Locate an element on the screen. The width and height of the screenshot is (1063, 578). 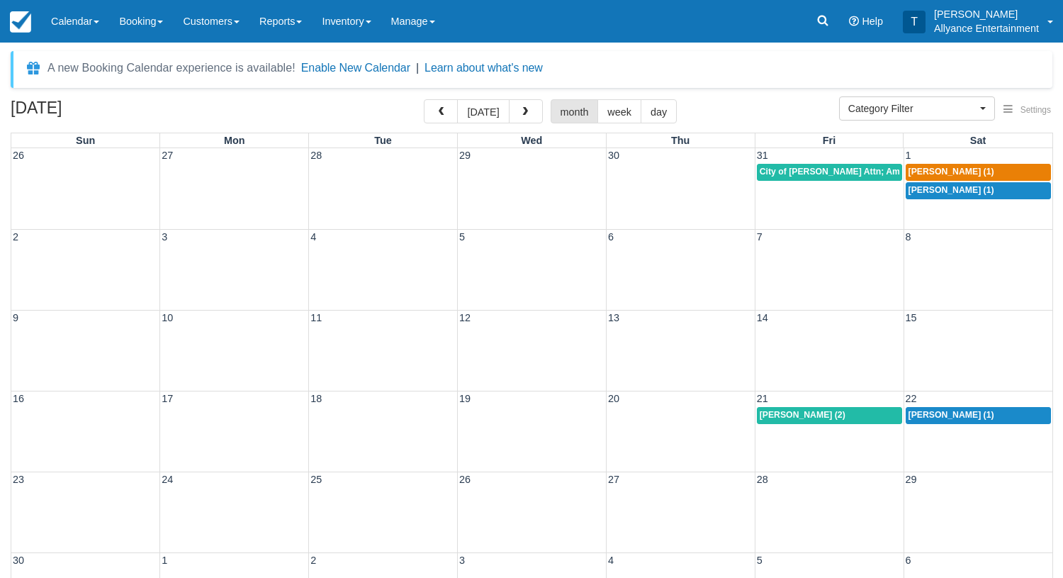
span: 31 is located at coordinates (763, 155).